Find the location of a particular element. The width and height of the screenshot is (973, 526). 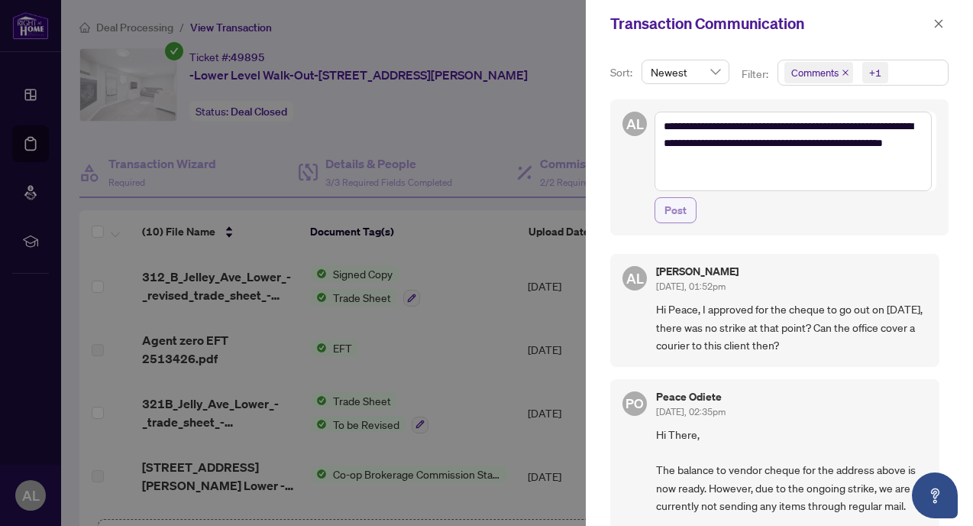

button: Open asap is located at coordinates (935, 495).